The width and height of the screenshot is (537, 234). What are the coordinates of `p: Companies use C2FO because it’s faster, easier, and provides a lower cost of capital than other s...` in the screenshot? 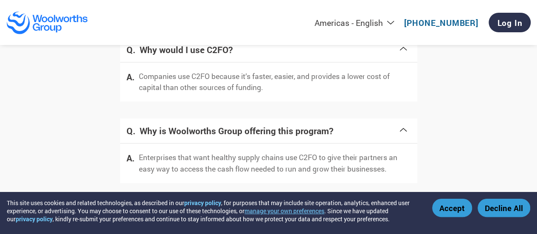 It's located at (275, 82).